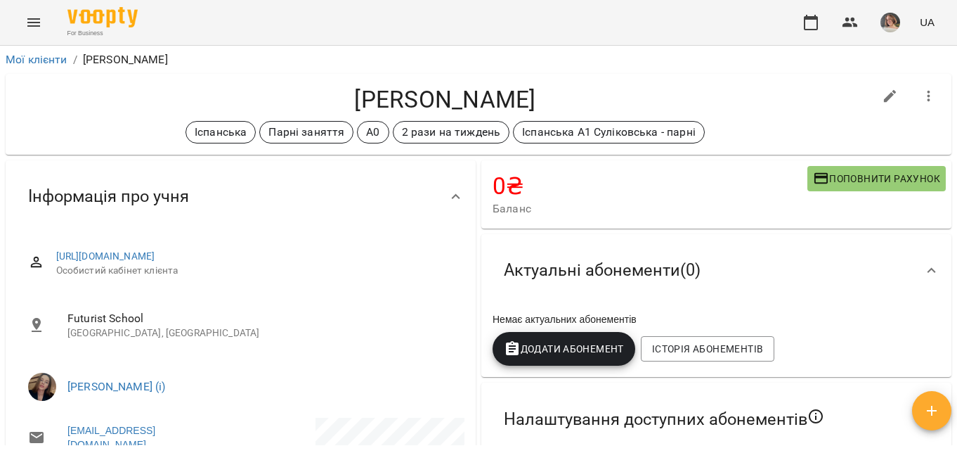 The height and width of the screenshot is (453, 957). Describe the element at coordinates (306, 132) in the screenshot. I see `div: Парні заняття` at that location.